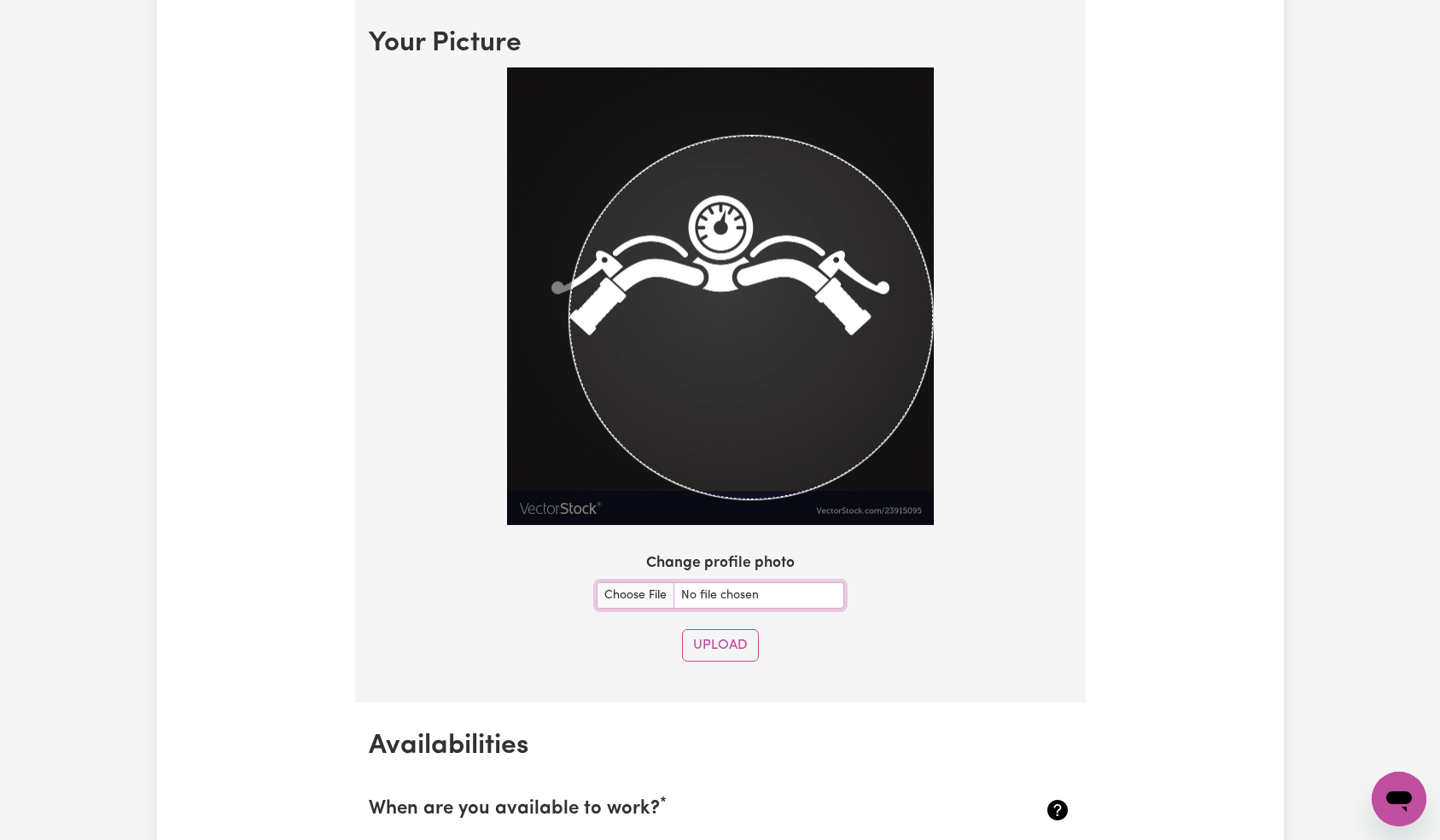  I want to click on h2: Your Picture, so click(720, 43).